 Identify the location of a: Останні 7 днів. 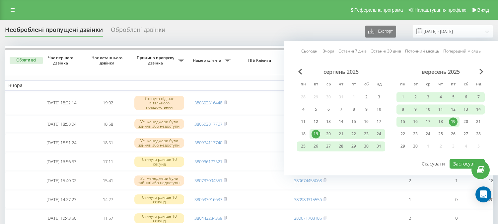
(352, 51).